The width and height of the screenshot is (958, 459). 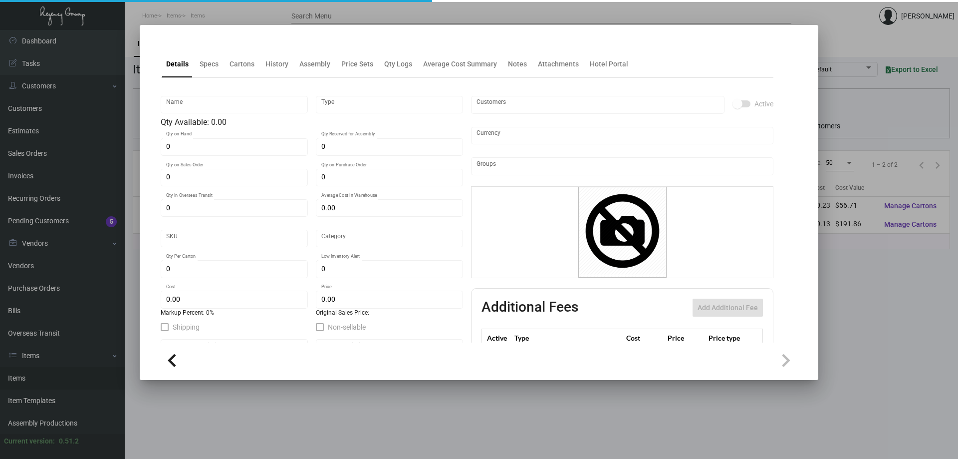 I want to click on div: 0.51.2, so click(x=69, y=441).